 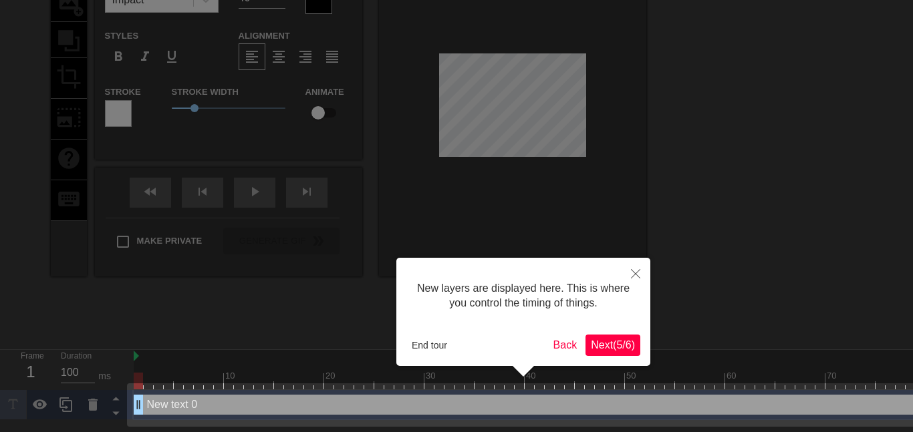 I want to click on button: End tour, so click(x=429, y=345).